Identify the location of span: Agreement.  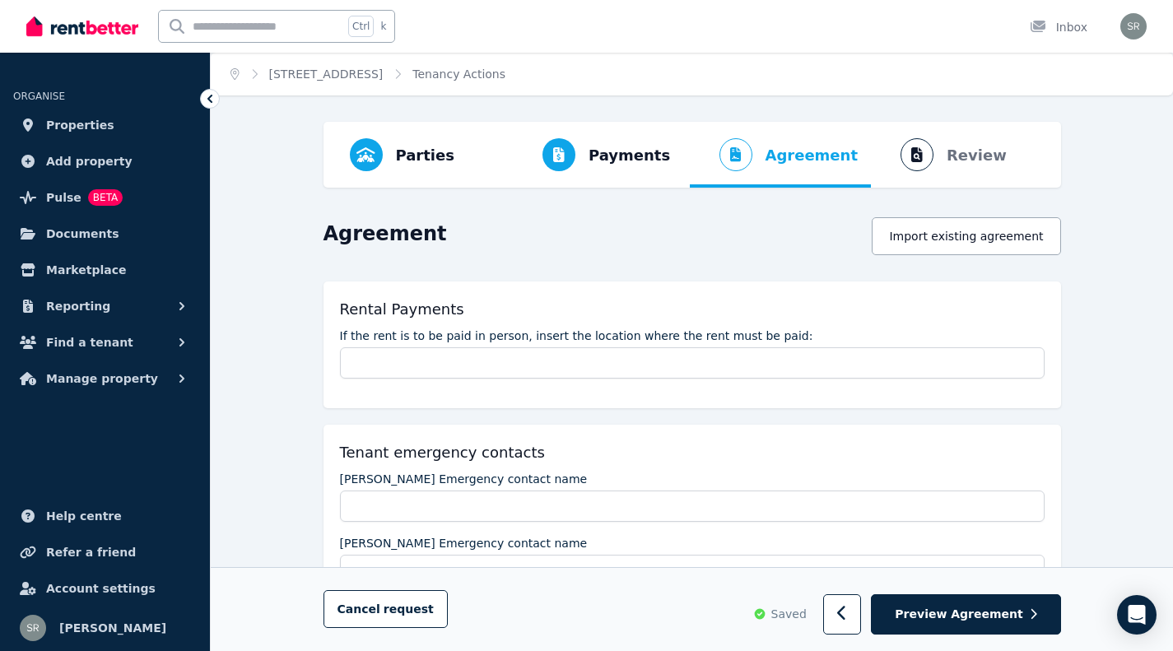
(812, 156).